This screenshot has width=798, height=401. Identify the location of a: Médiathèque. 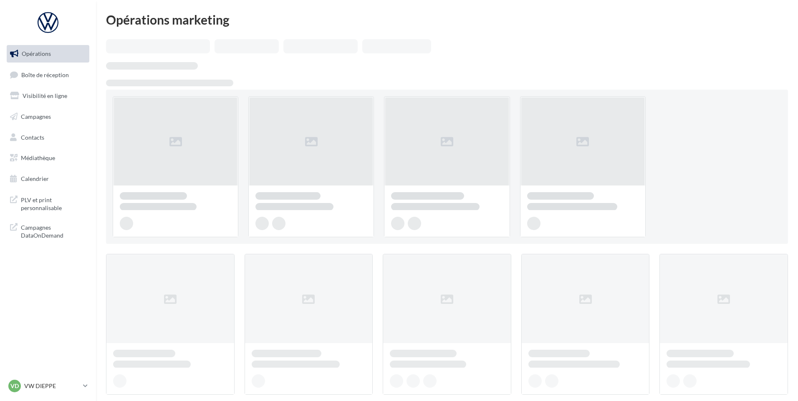
(48, 158).